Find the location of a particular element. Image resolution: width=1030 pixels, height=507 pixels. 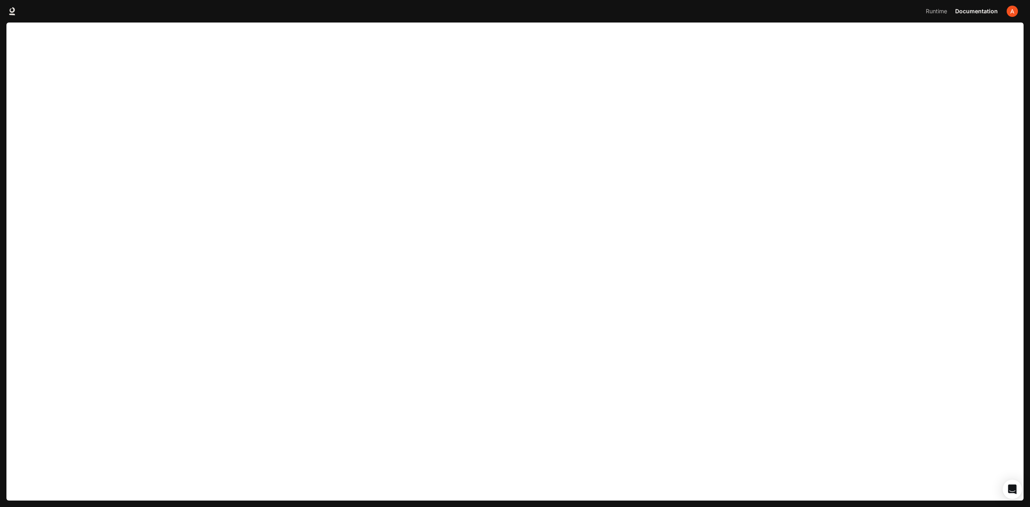

a: Documentation is located at coordinates (976, 11).